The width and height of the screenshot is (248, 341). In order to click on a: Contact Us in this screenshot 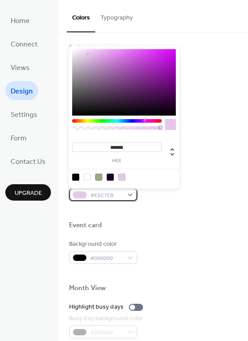, I will do `click(28, 161)`.